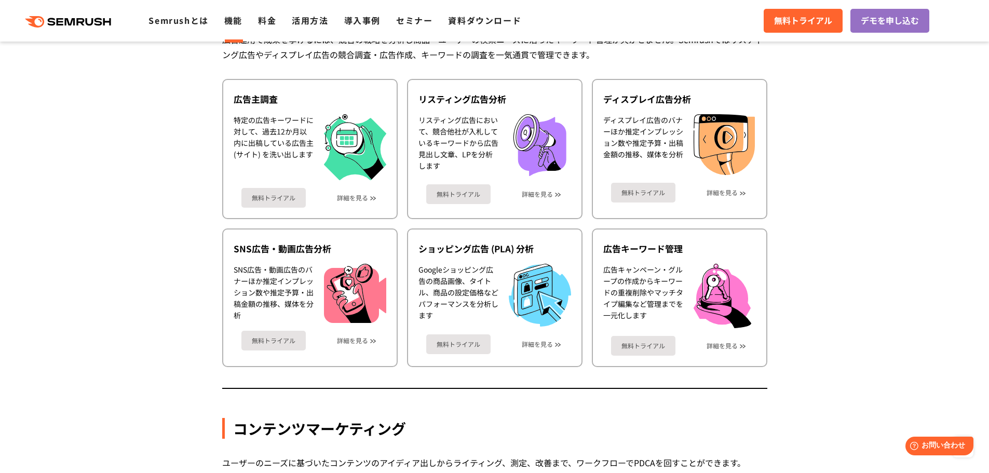  Describe the element at coordinates (274, 147) in the screenshot. I see `div: 特定の広告キーワードに対して、過去12か月以内に出稿している広告主 (サイト) を洗い出します` at that location.